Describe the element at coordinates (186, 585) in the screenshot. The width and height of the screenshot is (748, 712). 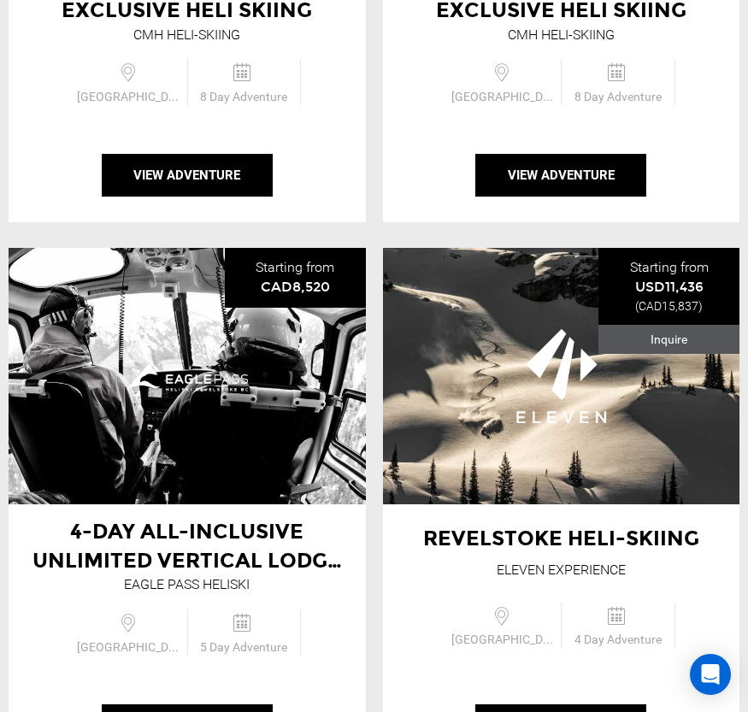
I see `div: Eagle Pass Heliski` at that location.